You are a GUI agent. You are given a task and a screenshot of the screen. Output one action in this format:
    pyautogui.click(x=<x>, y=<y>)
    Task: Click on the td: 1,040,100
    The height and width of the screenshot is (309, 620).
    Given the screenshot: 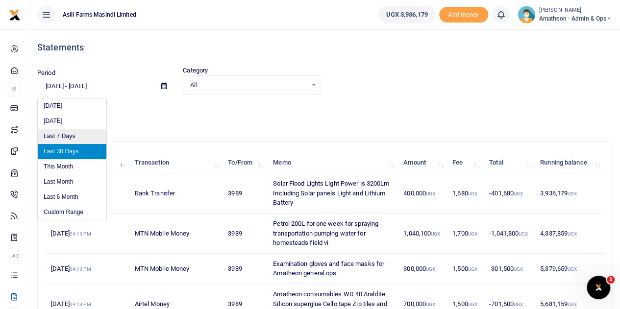 What is the action you would take?
    pyautogui.click(x=423, y=234)
    